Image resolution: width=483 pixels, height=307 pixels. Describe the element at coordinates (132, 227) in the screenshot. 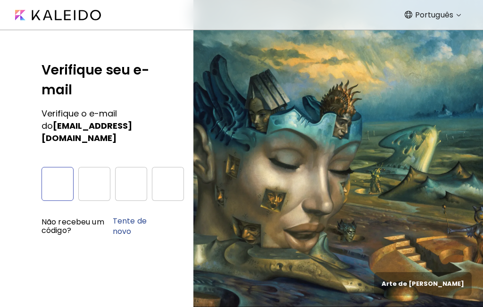

I see `a: Tente de novo` at that location.